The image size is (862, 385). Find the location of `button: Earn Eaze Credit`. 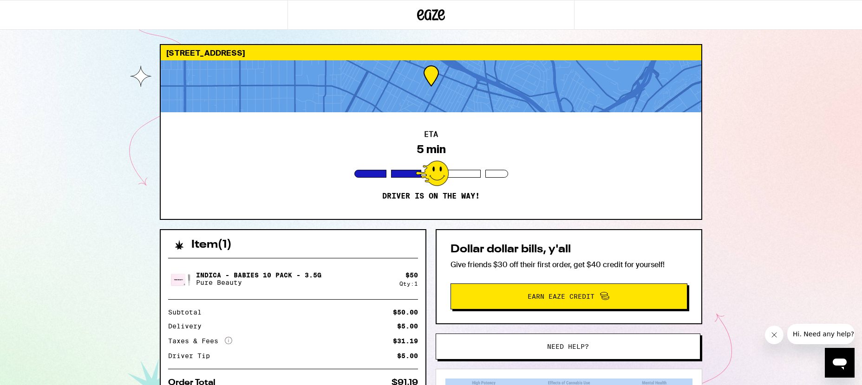

button: Earn Eaze Credit is located at coordinates (569, 297).